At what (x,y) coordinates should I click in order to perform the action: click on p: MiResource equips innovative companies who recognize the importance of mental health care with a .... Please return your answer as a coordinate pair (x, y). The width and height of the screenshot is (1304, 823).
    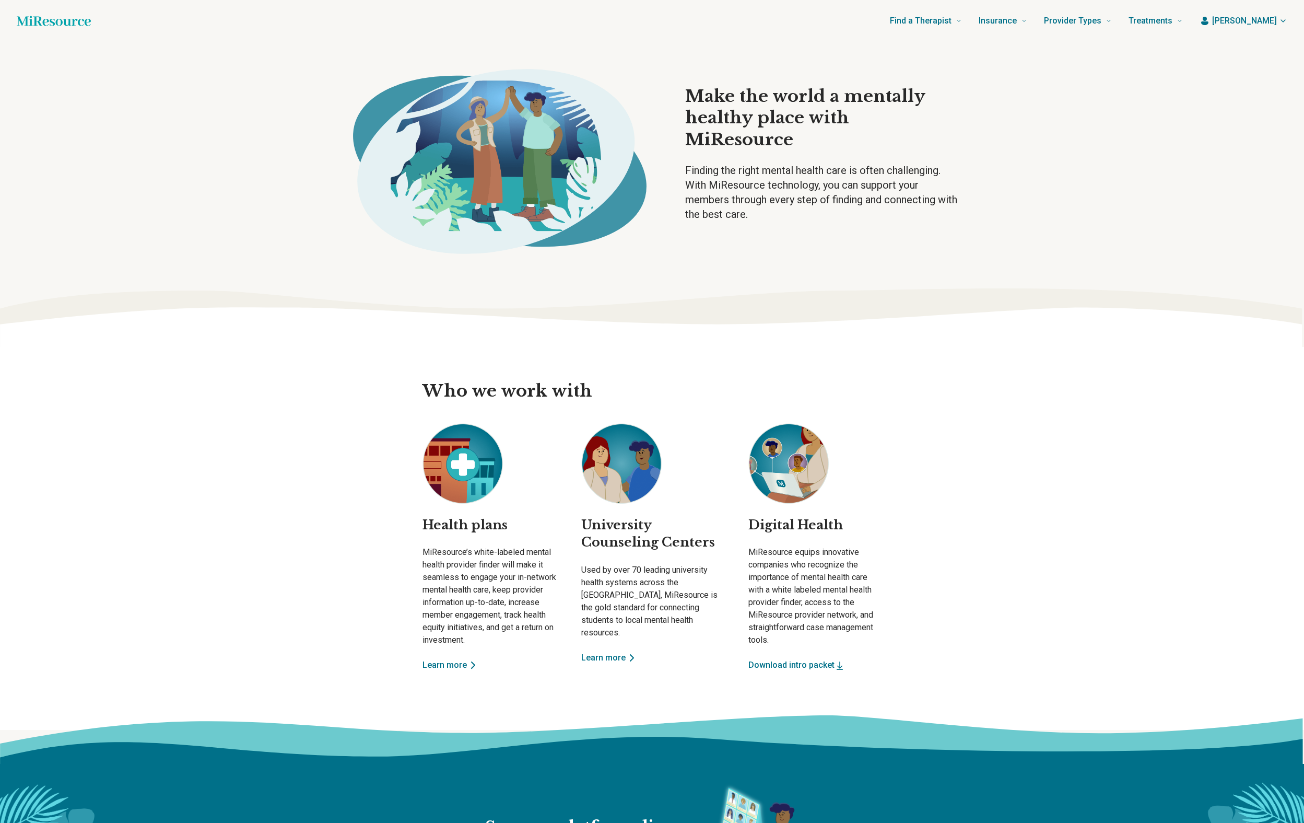
    Looking at the image, I should click on (815, 596).